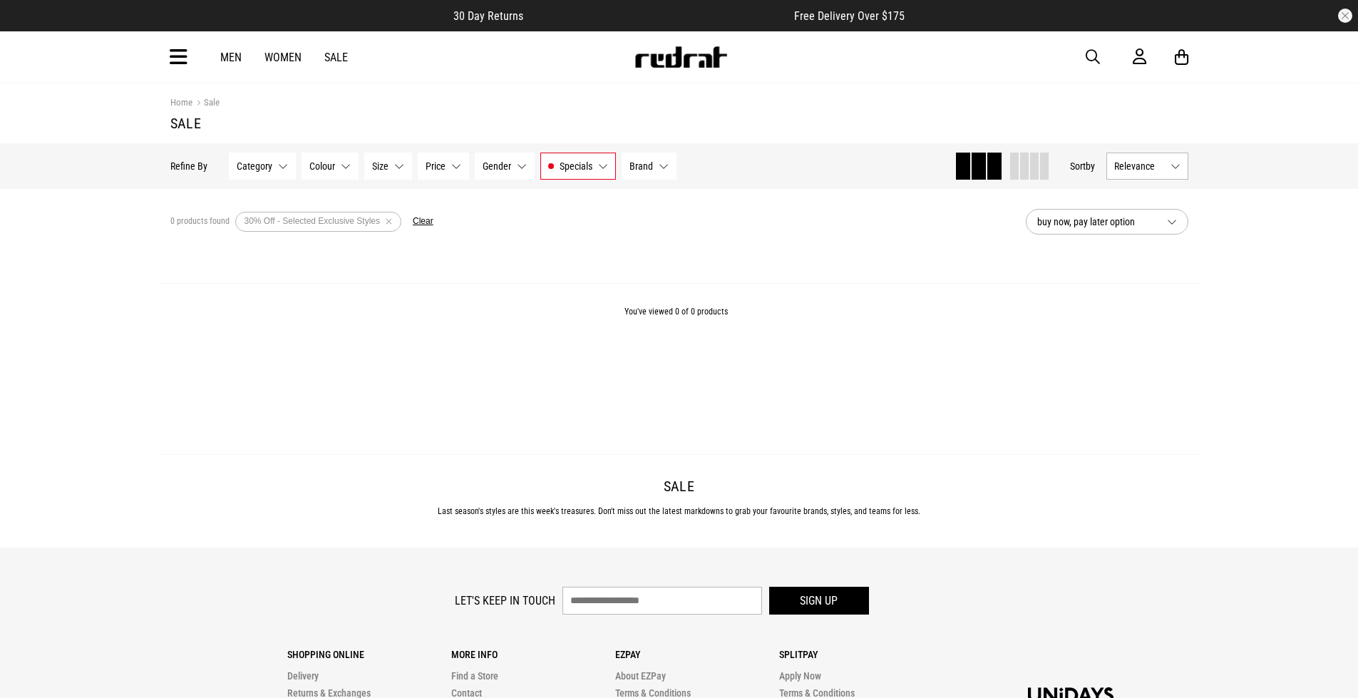 This screenshot has width=1358, height=698. Describe the element at coordinates (505, 600) in the screenshot. I see `label: Let's keep in touch` at that location.